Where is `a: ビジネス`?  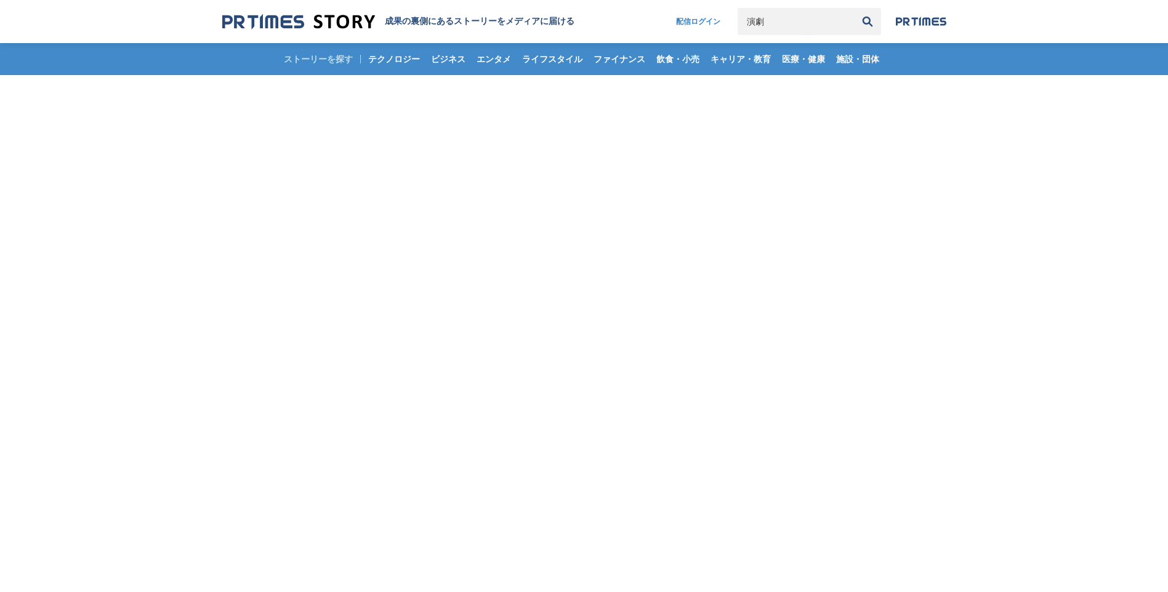
a: ビジネス is located at coordinates (448, 59).